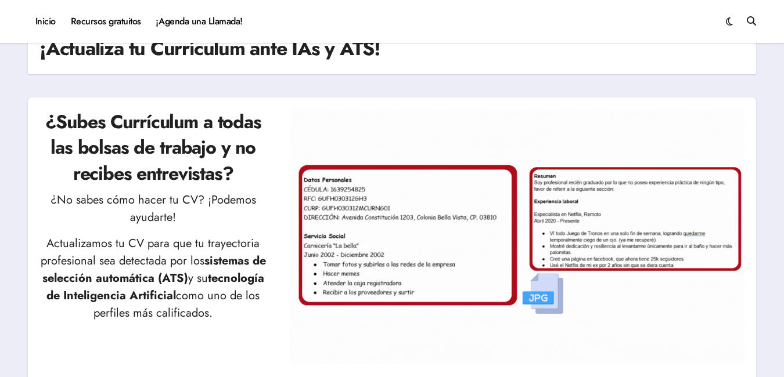  I want to click on strong: sistemas de selección automática (ATS), so click(154, 269).